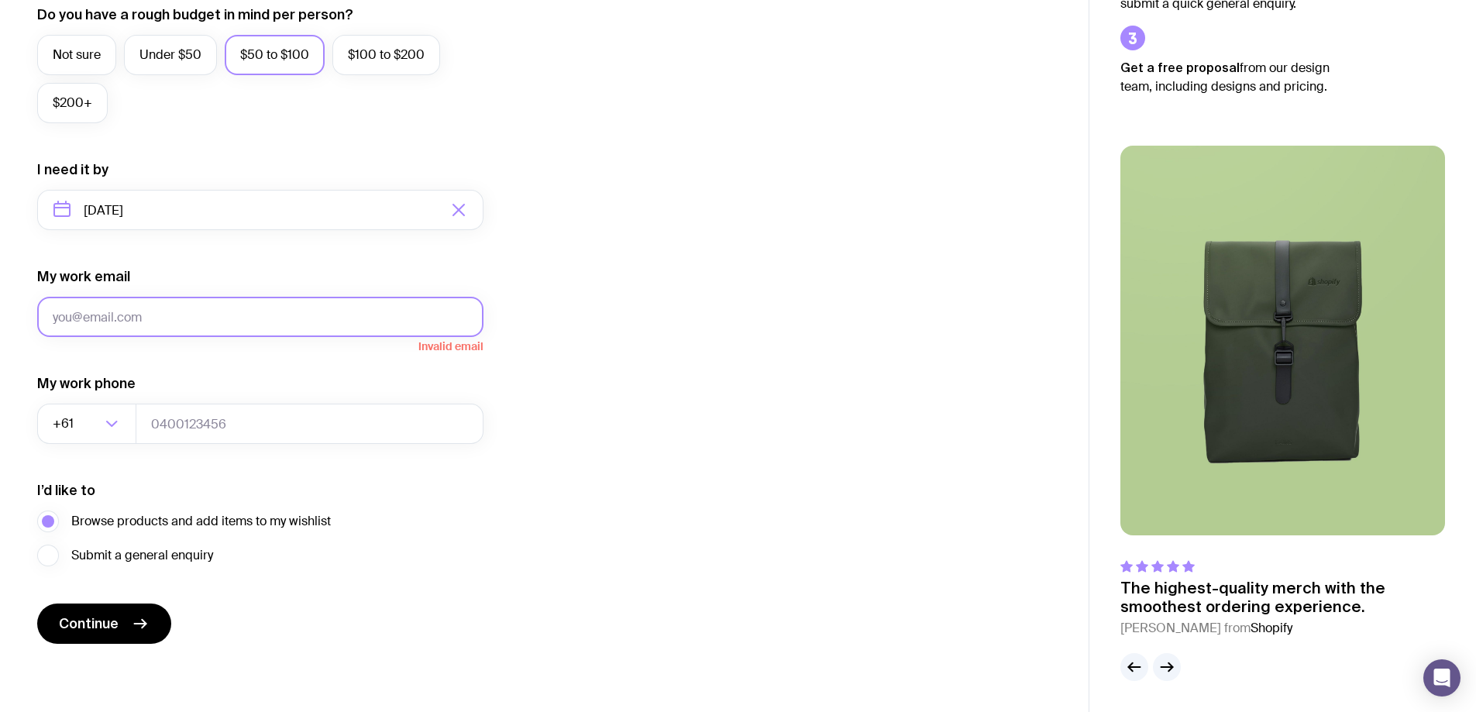 The width and height of the screenshot is (1476, 712). What do you see at coordinates (1442, 678) in the screenshot?
I see `div: Open Intercom Messenger` at bounding box center [1442, 678].